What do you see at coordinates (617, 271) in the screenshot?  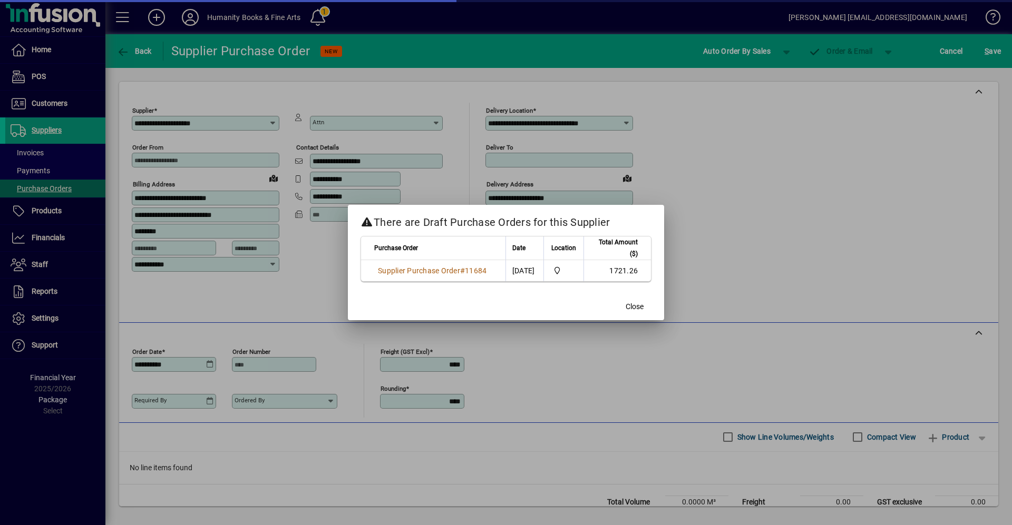 I see `td: 1721.26` at bounding box center [617, 271].